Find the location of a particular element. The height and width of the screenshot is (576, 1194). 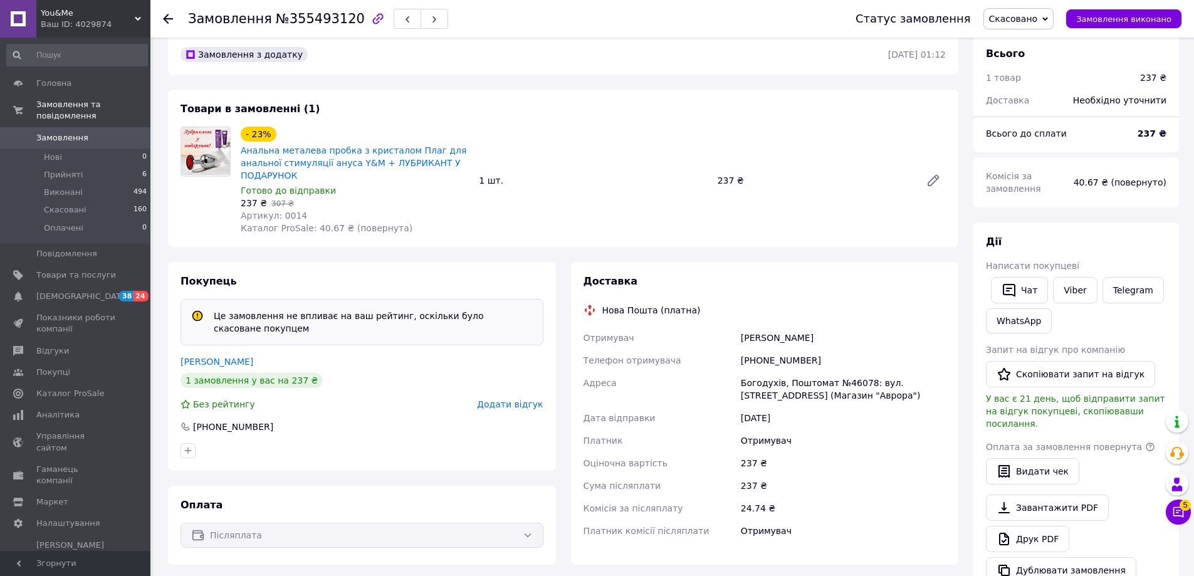

span: Комісія за замовлення is located at coordinates (1013, 182).